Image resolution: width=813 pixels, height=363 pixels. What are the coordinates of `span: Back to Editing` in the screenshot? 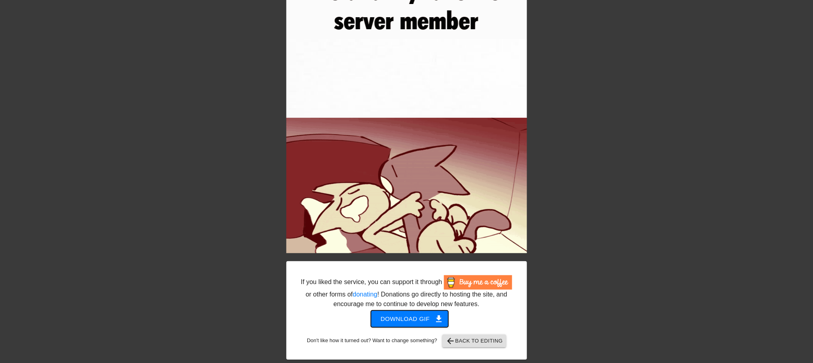 It's located at (474, 341).